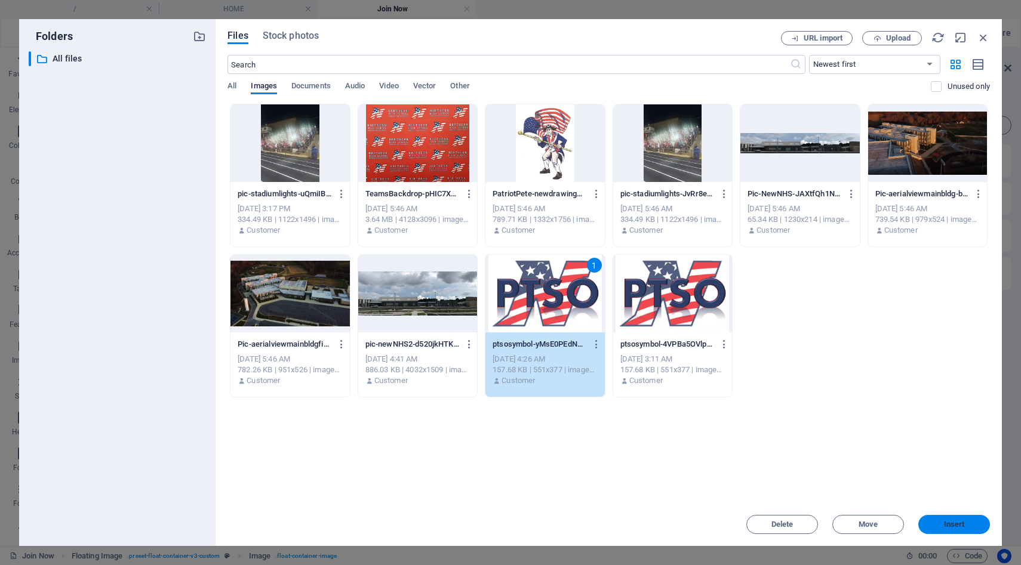  I want to click on button: Move, so click(868, 525).